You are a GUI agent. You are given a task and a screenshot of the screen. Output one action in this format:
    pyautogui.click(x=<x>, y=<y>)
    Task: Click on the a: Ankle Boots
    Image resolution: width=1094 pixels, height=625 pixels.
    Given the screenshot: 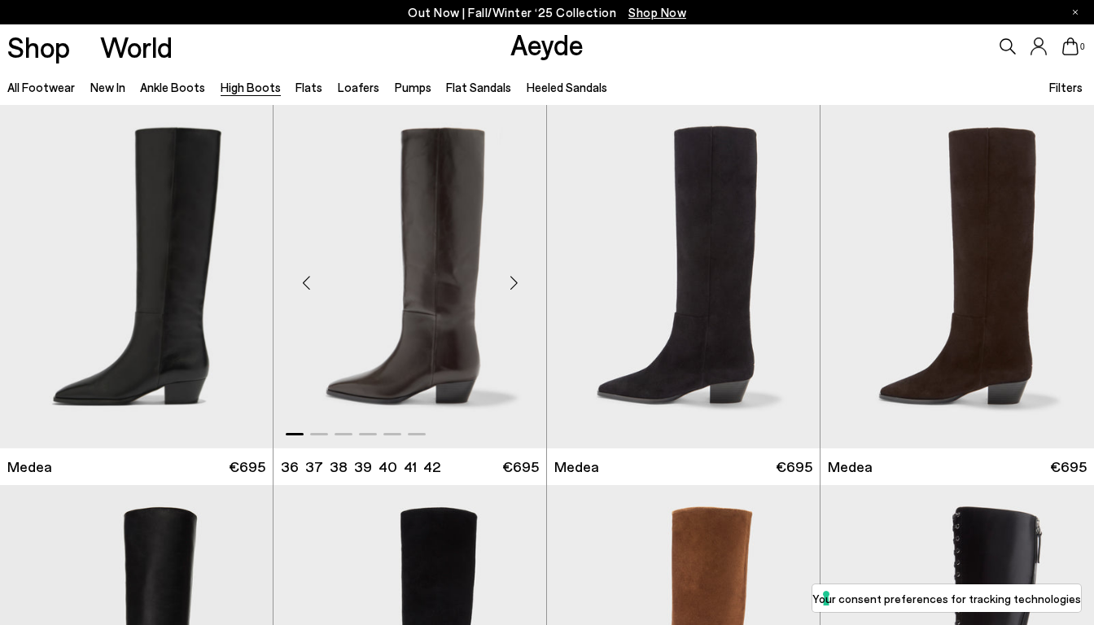 What is the action you would take?
    pyautogui.click(x=173, y=87)
    